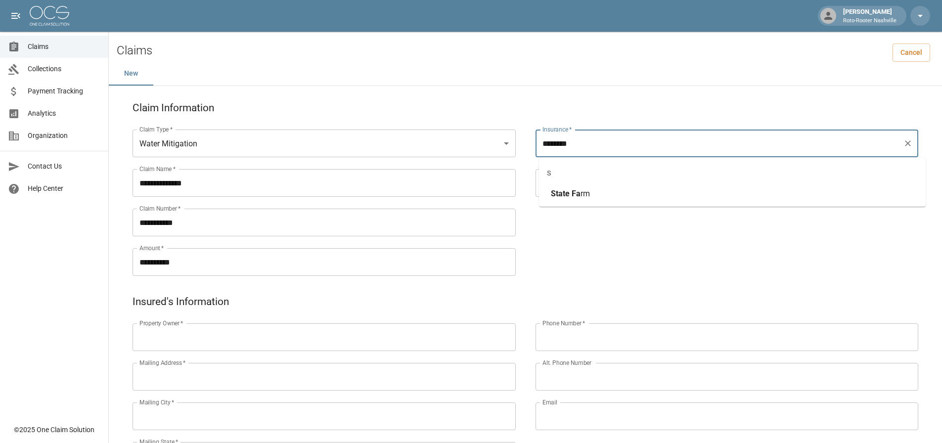 The image size is (942, 443). What do you see at coordinates (64, 136) in the screenshot?
I see `span: Organization` at bounding box center [64, 136].